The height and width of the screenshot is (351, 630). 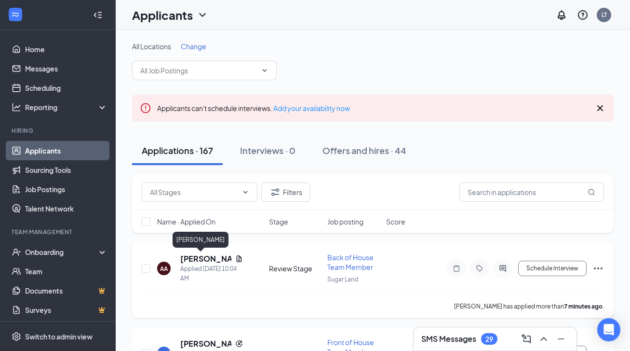 I want to click on span: Sugar Land, so click(x=343, y=279).